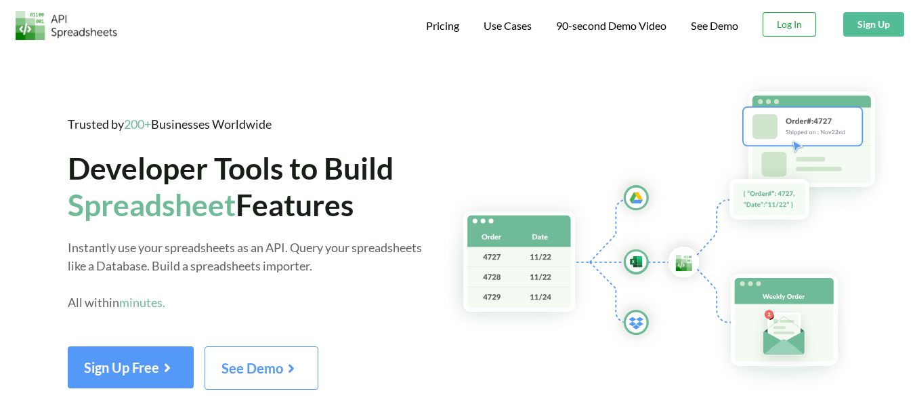 This screenshot has height=406, width=915. Describe the element at coordinates (142, 302) in the screenshot. I see `span: minutes.` at that location.